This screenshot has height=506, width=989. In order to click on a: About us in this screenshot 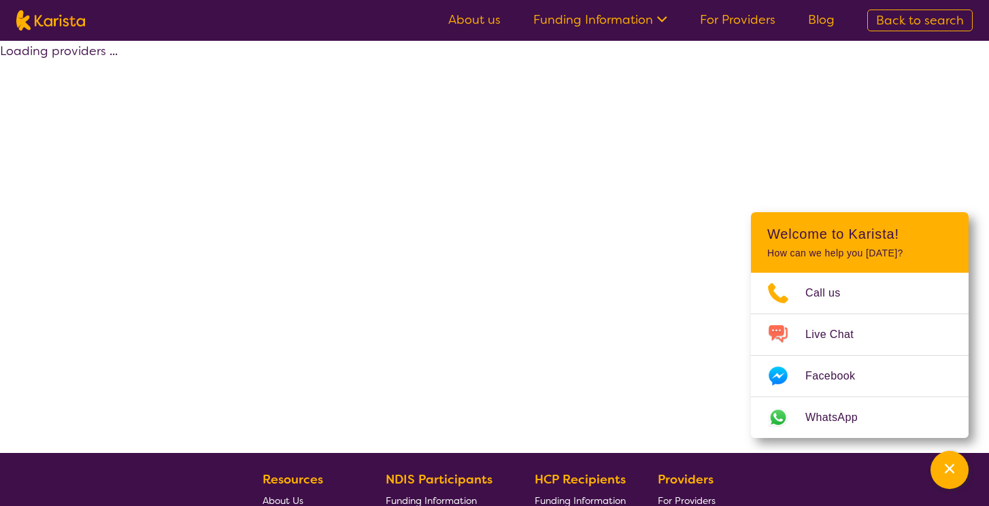, I will do `click(474, 20)`.